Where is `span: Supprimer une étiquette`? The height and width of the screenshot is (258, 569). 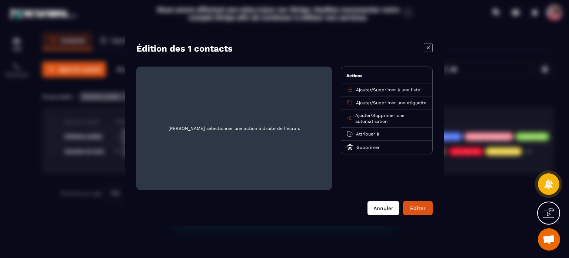 span: Supprimer une étiquette is located at coordinates (400, 102).